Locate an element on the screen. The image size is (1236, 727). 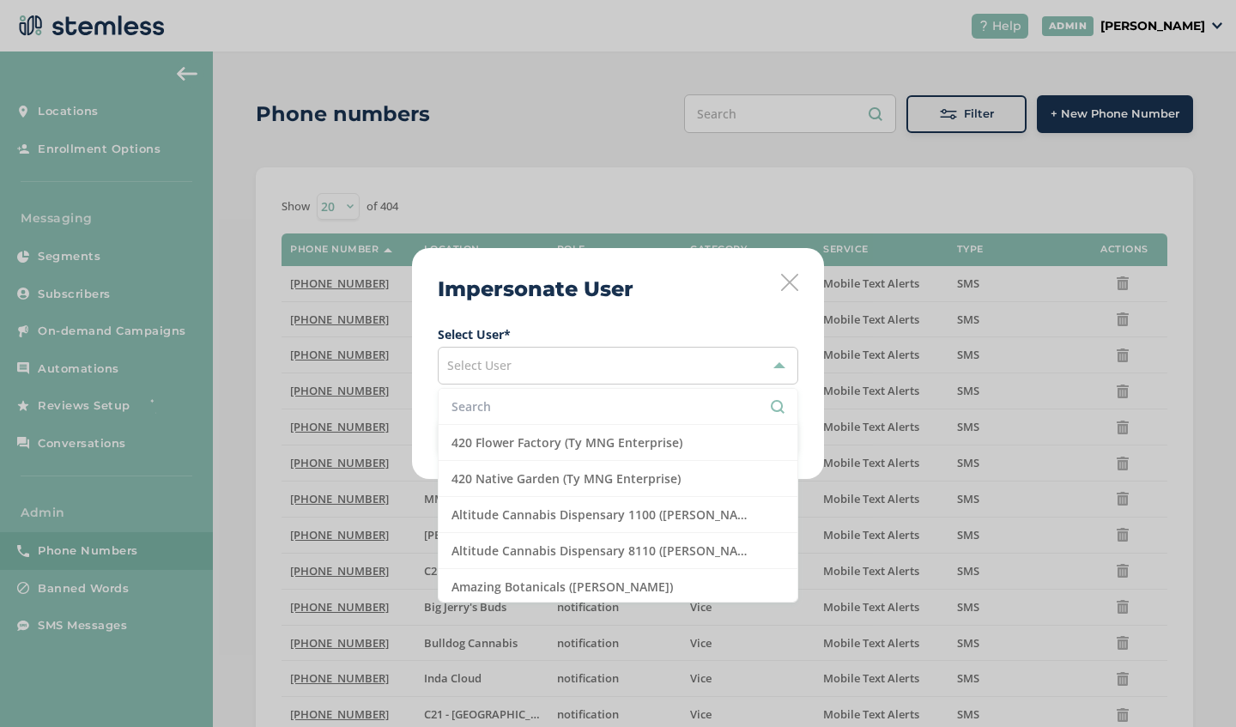
li: 420 Flower Factory (Ty MNG Enterprise) is located at coordinates (618, 443).